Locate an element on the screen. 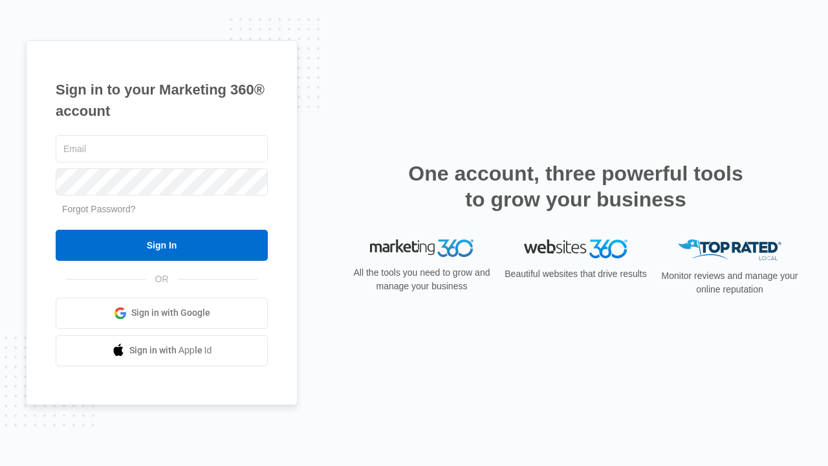 The height and width of the screenshot is (466, 828). a: Sign in with Google is located at coordinates (162, 313).